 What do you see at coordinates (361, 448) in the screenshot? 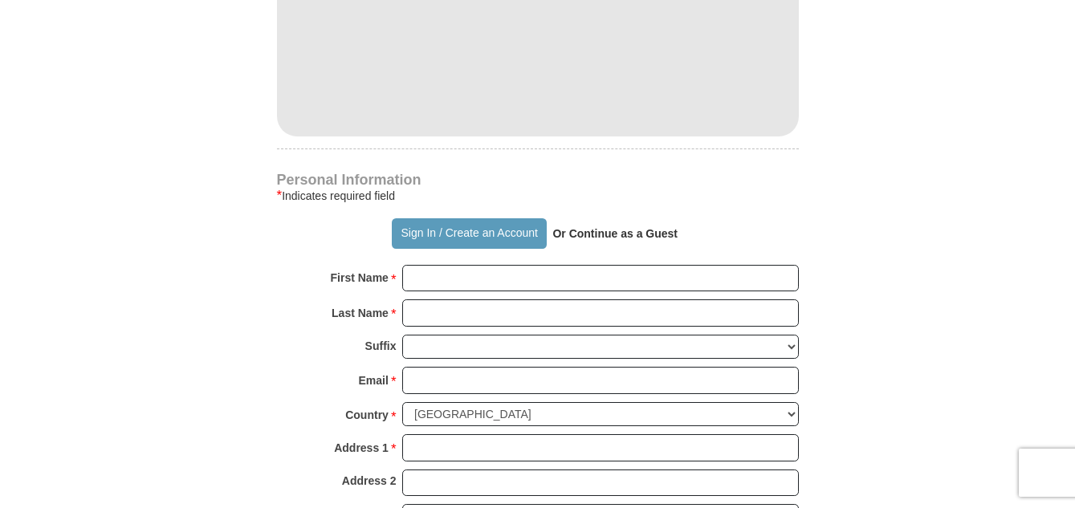
I see `strong: Address 1` at bounding box center [361, 448].